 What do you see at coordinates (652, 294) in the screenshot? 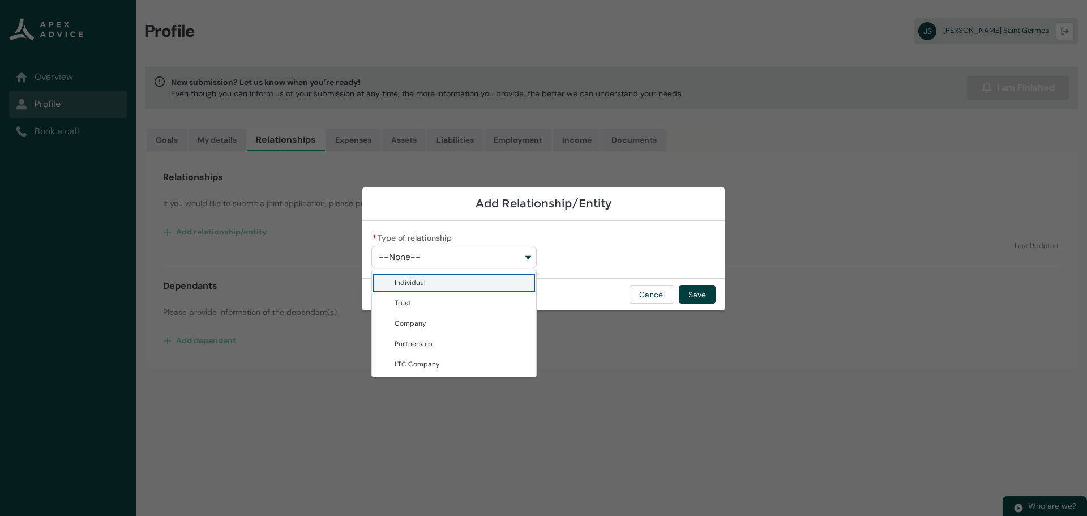
I see `button: Cancel` at bounding box center [652, 294].